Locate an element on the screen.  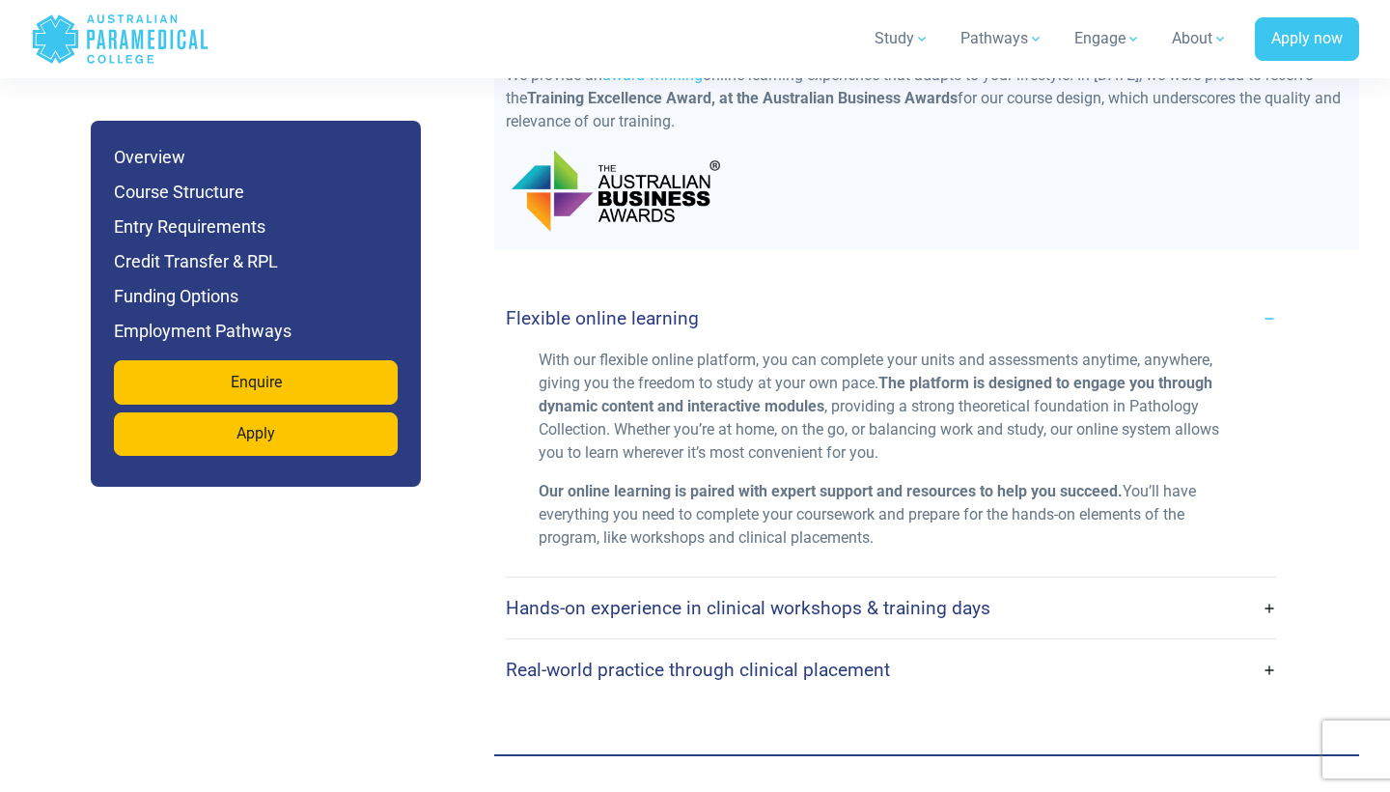
a: About is located at coordinates (1200, 39).